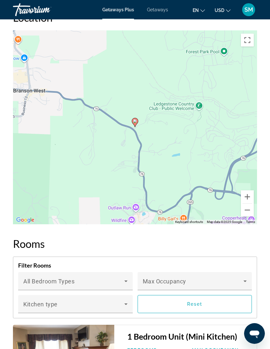  Describe the element at coordinates (118, 10) in the screenshot. I see `a: Getaways Plus` at that location.